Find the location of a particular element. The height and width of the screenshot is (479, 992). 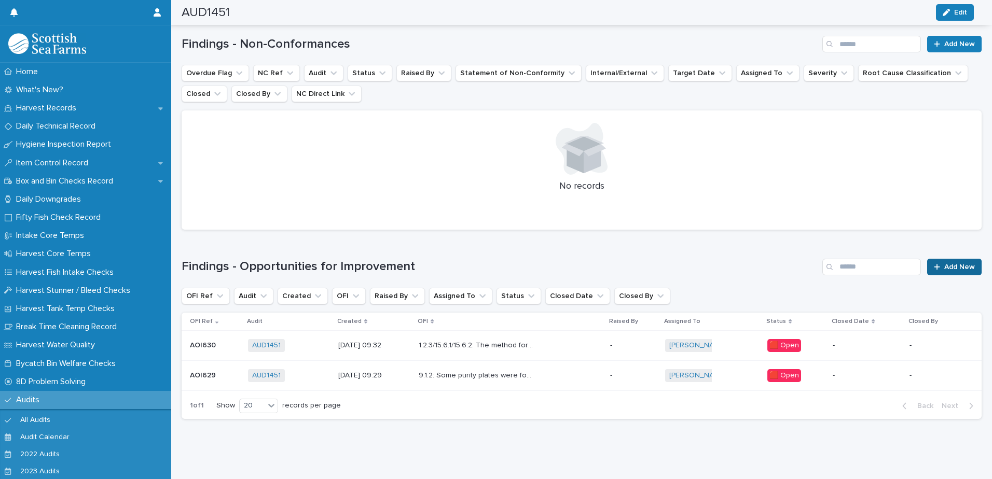

p: Audit Calendar is located at coordinates (45, 437).